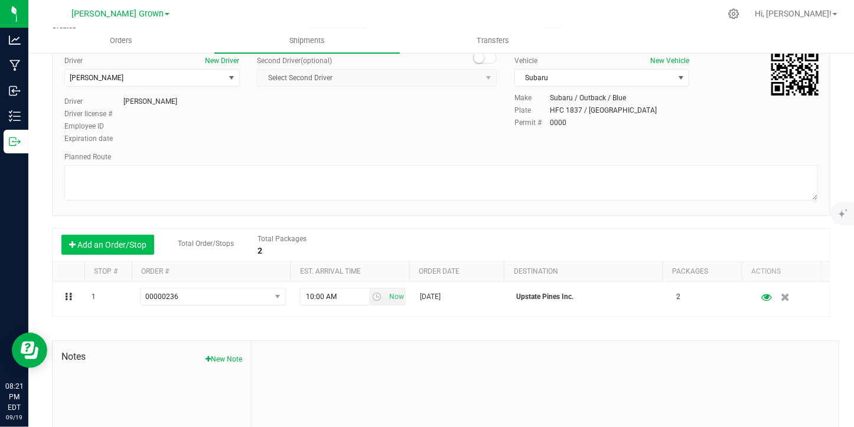 The image size is (854, 427). I want to click on qrcode: 20250920-001, so click(795, 72).